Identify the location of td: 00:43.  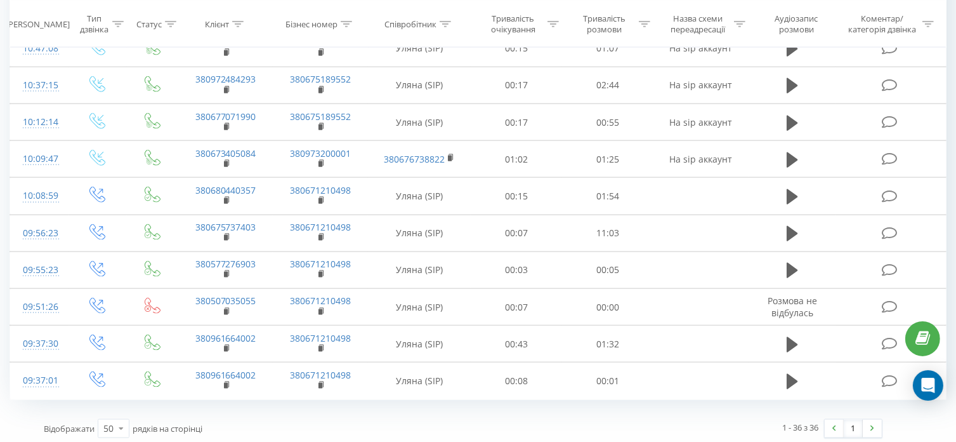
(516, 344).